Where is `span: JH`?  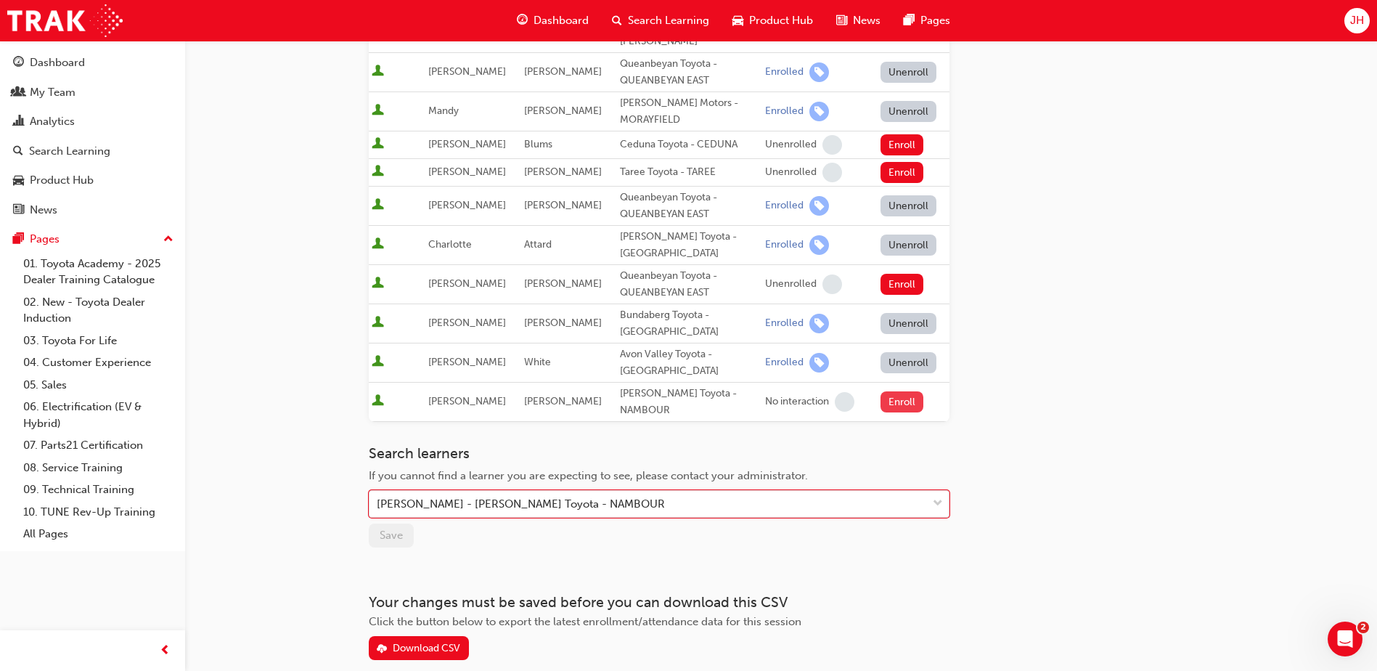 span: JH is located at coordinates (1356, 20).